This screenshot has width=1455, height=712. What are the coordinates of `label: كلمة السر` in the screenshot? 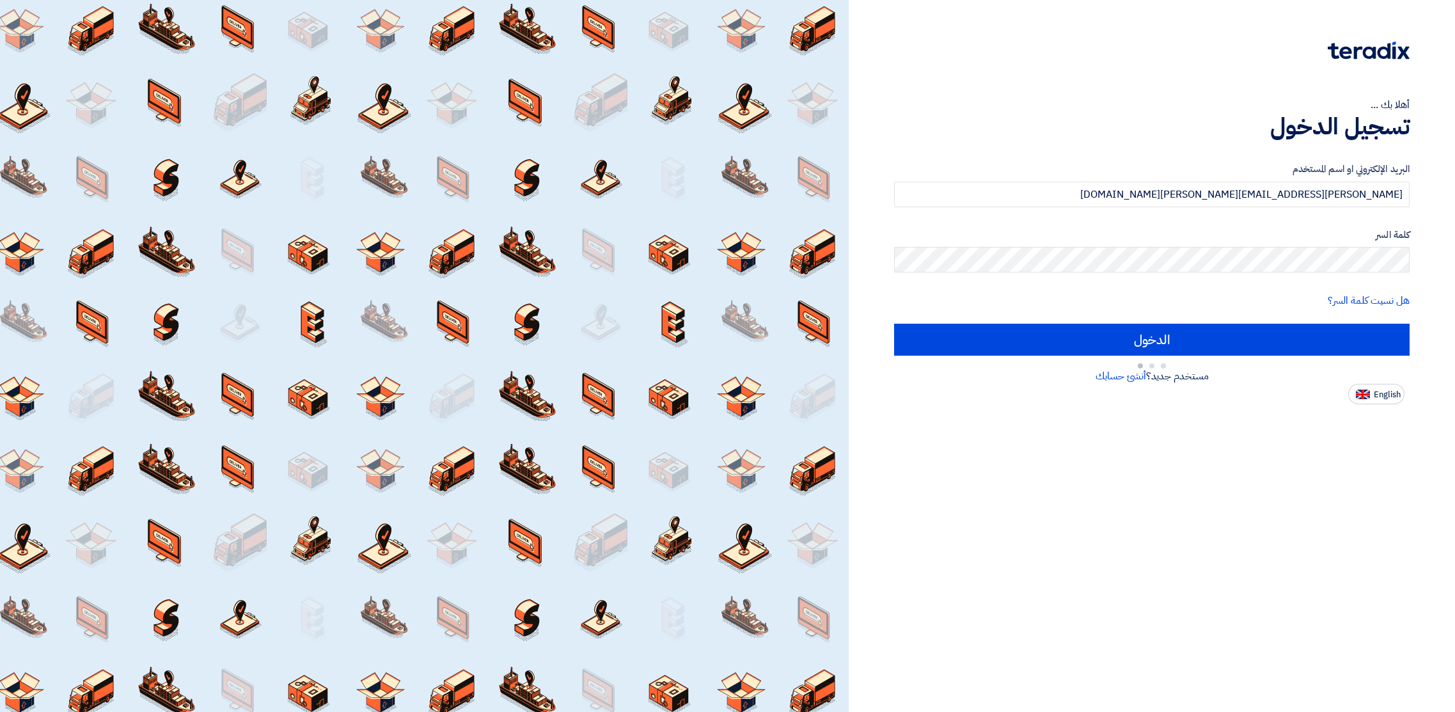 It's located at (1152, 235).